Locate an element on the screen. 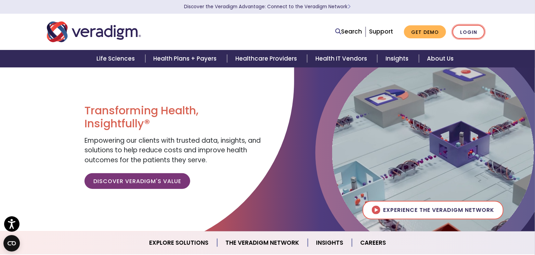 This screenshot has width=535, height=255. a: Health Plans + Payers is located at coordinates (186, 59).